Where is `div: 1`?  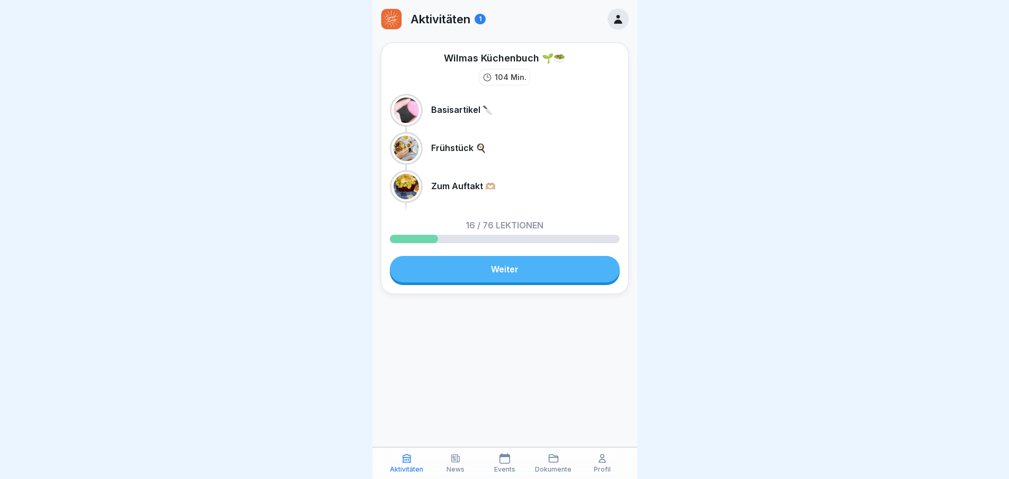
div: 1 is located at coordinates (480, 19).